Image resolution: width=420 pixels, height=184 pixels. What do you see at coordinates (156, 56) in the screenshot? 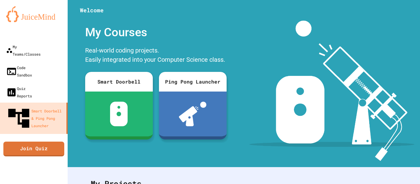
I see `div: Real-world coding projects. Easily integrated into your Computer Science class.` at bounding box center [156, 56].